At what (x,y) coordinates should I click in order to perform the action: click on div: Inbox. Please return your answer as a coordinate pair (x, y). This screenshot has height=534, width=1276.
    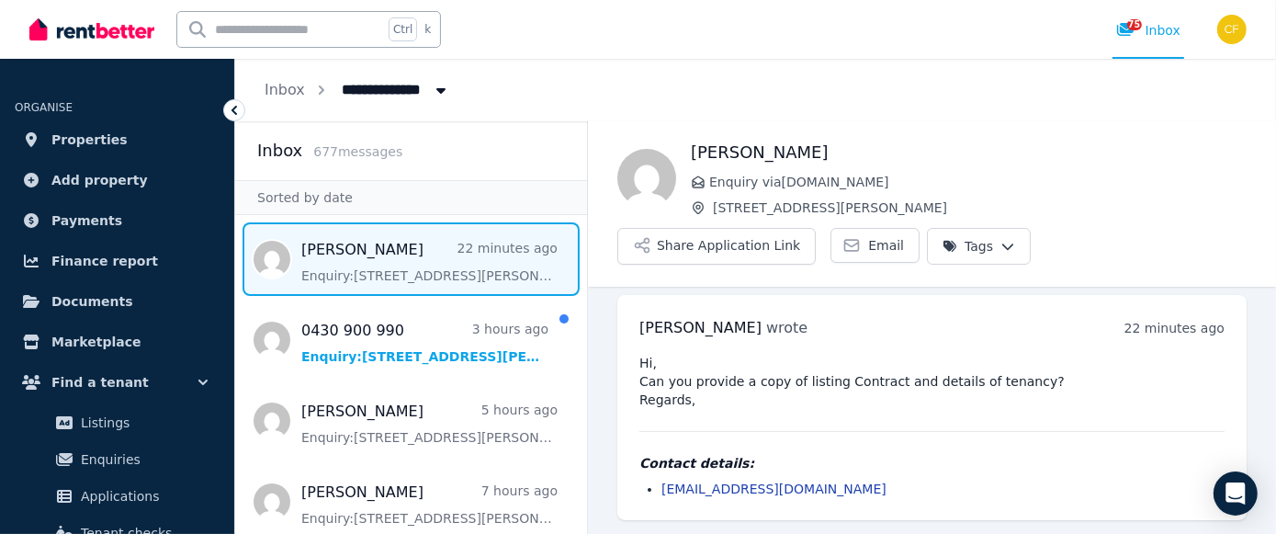
    Looking at the image, I should click on (1149, 30).